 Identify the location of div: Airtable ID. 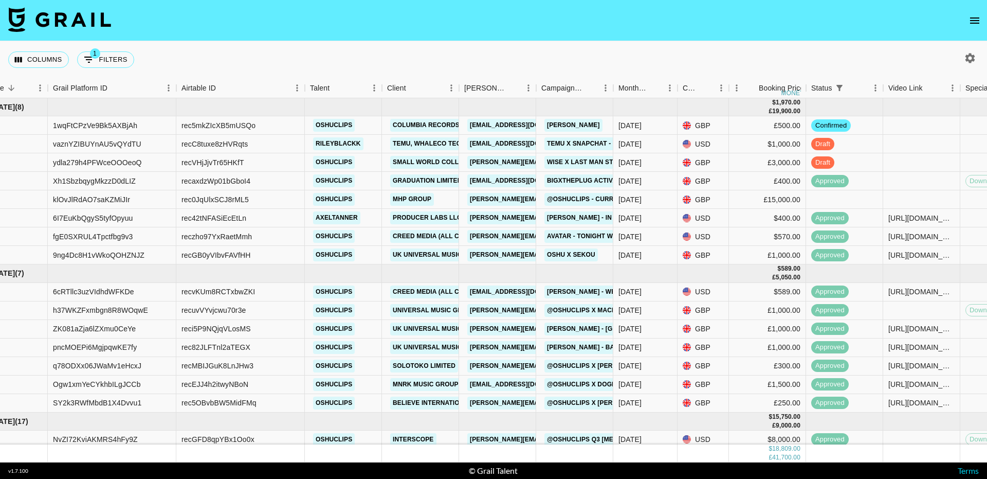
(199, 88).